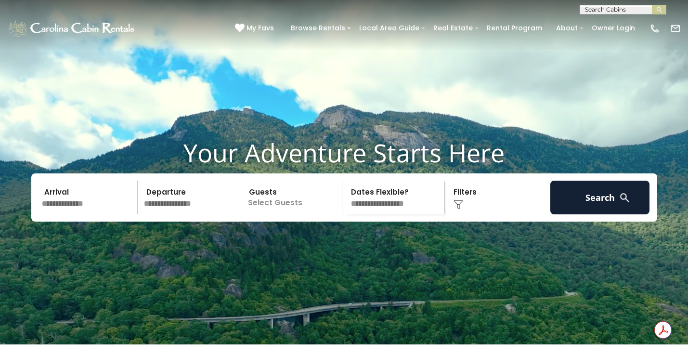  I want to click on img: White-1-1-2.png, so click(72, 28).